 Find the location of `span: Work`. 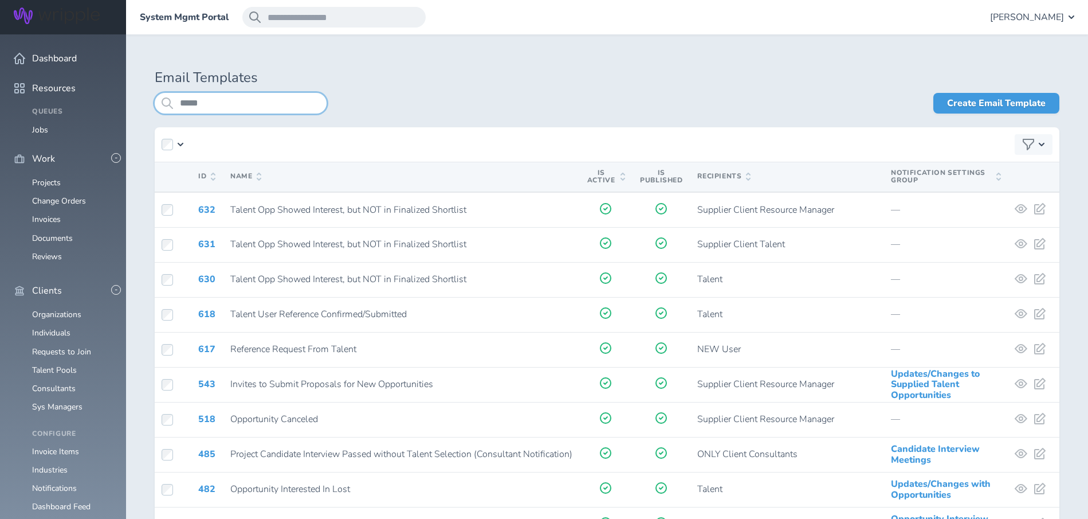

span: Work is located at coordinates (44, 159).